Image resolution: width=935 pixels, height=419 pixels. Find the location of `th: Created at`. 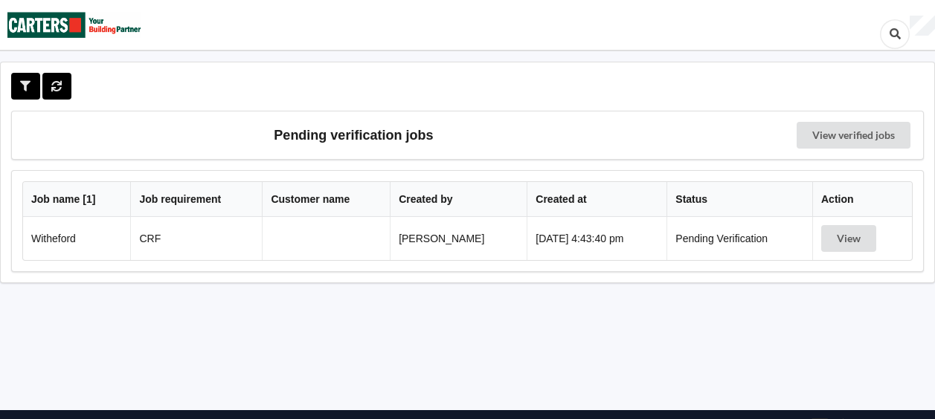

th: Created at is located at coordinates (596, 199).